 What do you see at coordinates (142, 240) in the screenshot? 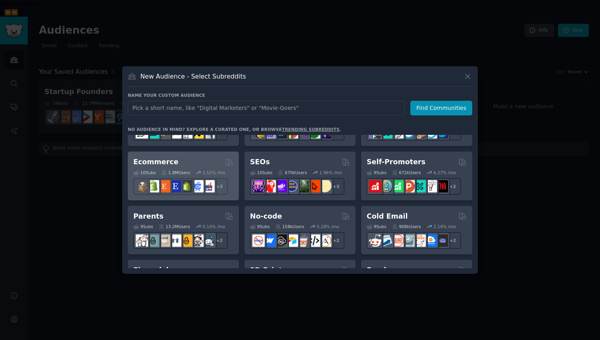
I see `img: daddit` at bounding box center [142, 240].